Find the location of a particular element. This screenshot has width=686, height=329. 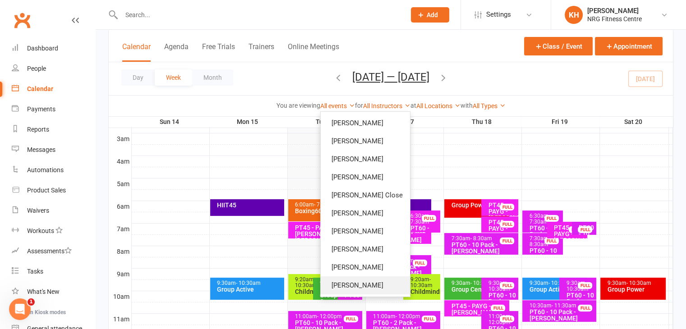

div: 7:30am is located at coordinates (544, 242).